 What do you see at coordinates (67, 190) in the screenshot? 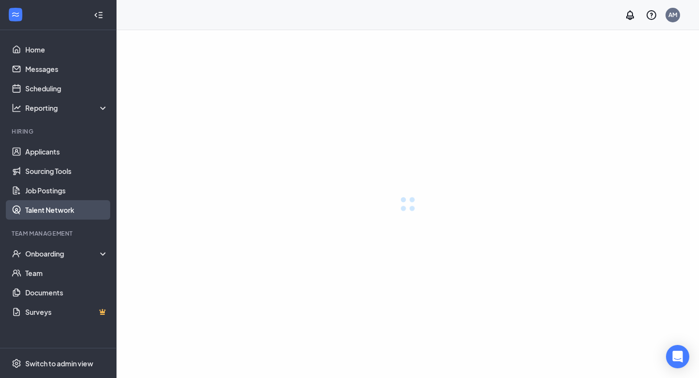
I see `a: Job Postings` at bounding box center [67, 190].